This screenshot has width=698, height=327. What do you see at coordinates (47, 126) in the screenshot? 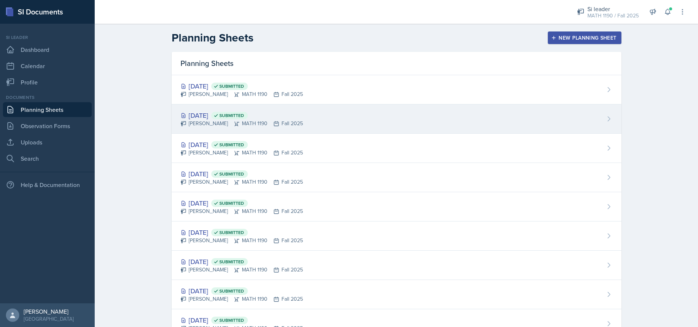
I see `a: Observation Forms` at bounding box center [47, 126].